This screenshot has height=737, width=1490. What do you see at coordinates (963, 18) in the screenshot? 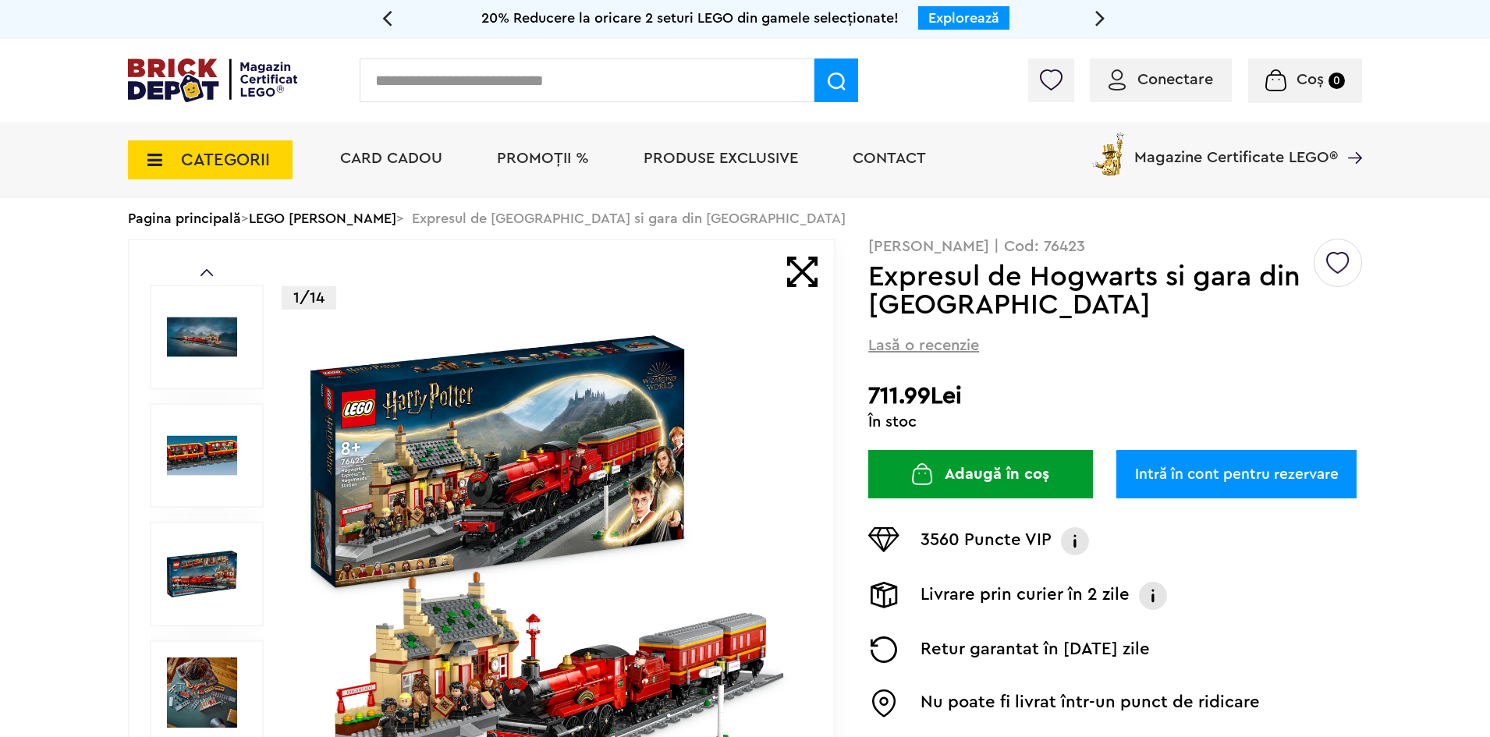
I see `a: Explorează` at bounding box center [963, 18].